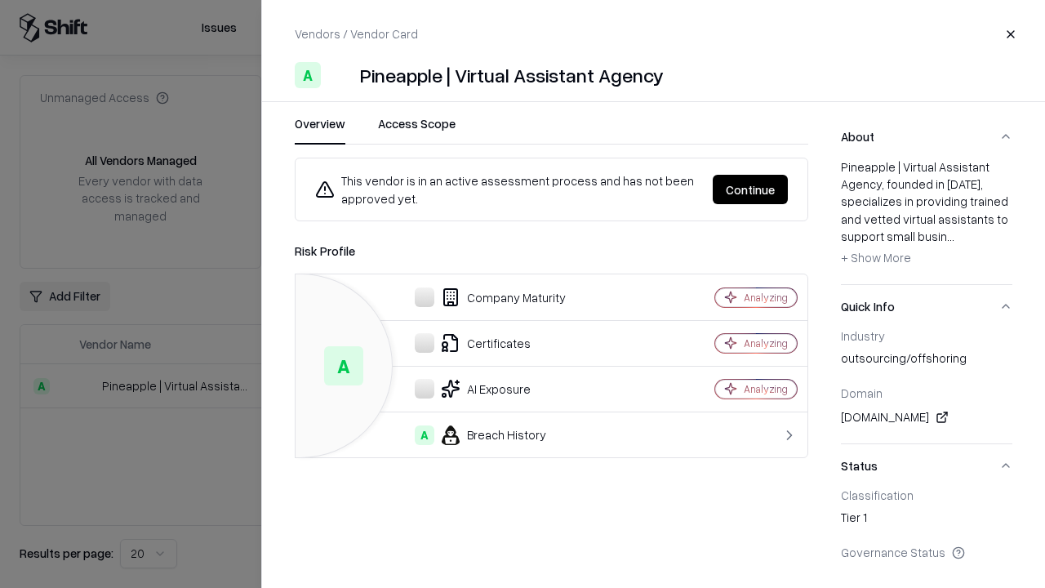 The image size is (1045, 588). What do you see at coordinates (927, 495) in the screenshot?
I see `div: Classification` at bounding box center [927, 495].